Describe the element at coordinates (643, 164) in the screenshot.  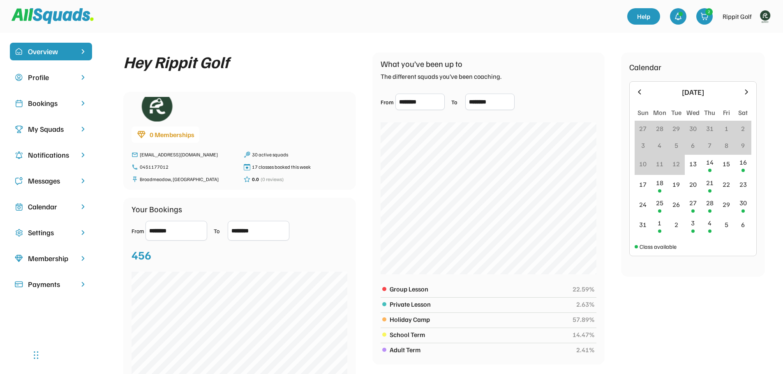
I see `div: 10` at that location.